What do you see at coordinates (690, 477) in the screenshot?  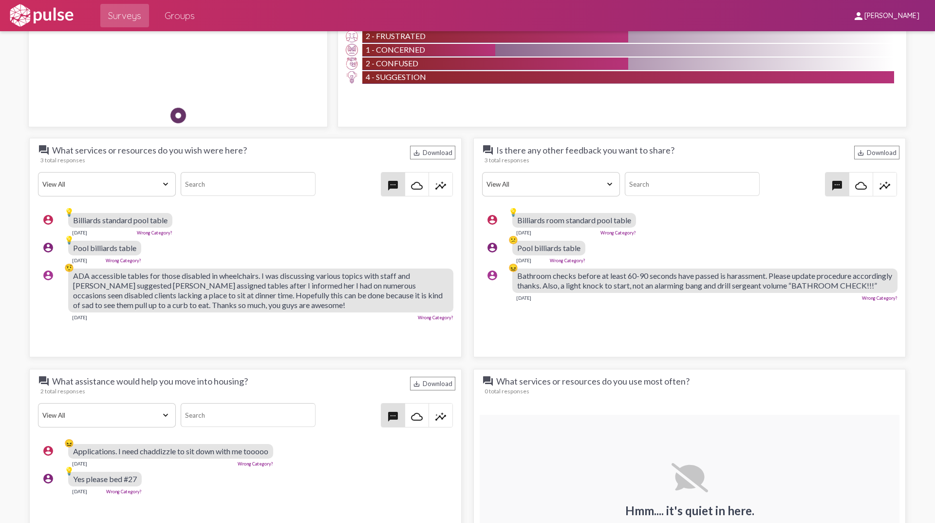 I see `img: svg+xml;base64,PHN2ZyB4bWxucz0iaHR0cDovL3d3dy53My5vcmcvMjAwMC9zdmciIHZpZXdCb3g9IjAgMCA2NDAgNTEyIj...` at bounding box center [690, 477].